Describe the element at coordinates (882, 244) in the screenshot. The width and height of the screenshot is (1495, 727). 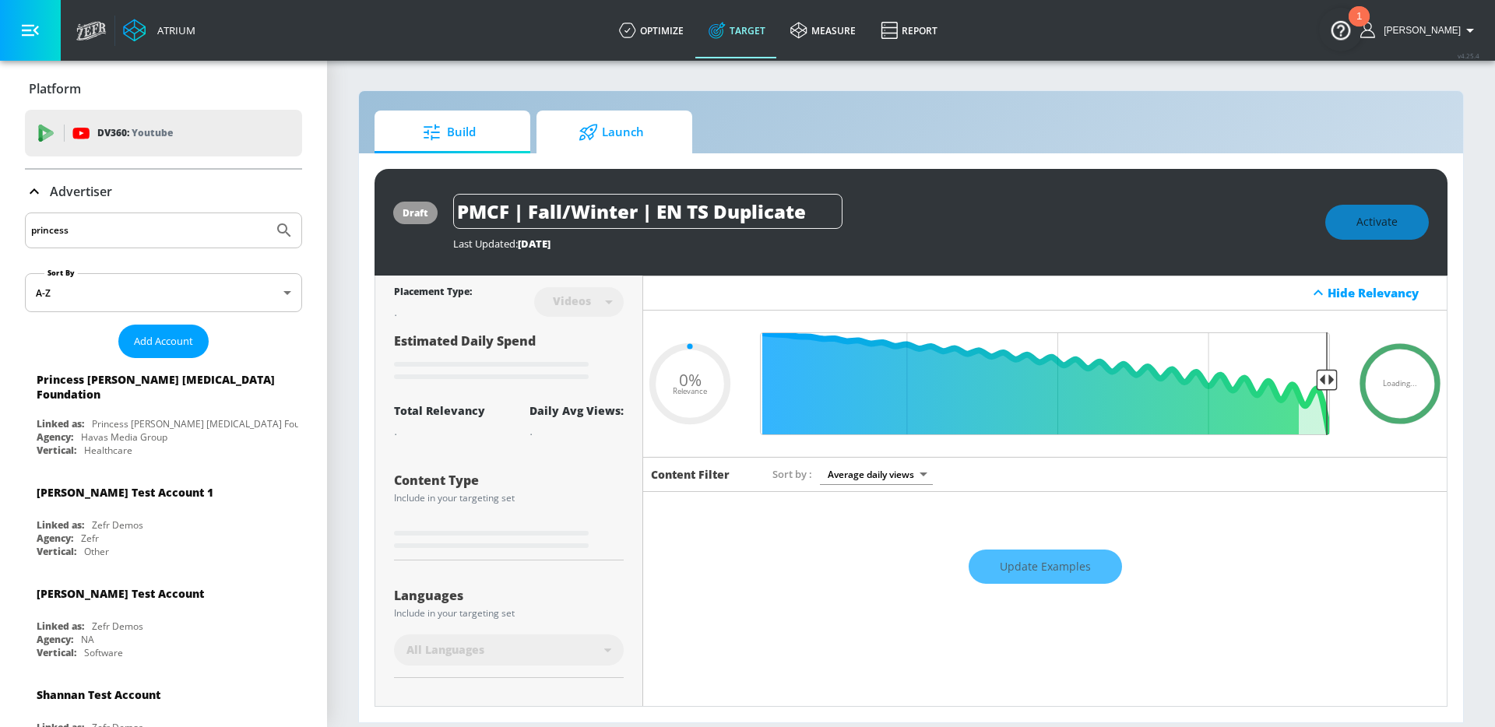
I see `div: Last Updated:` at that location.